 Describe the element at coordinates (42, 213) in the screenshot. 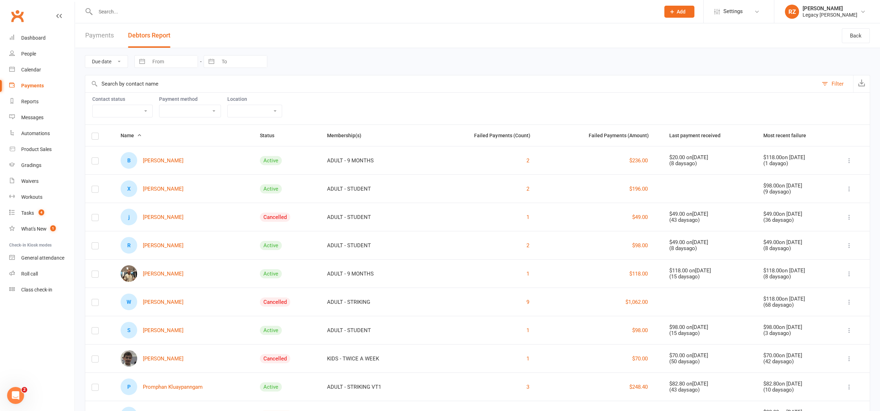

I see `a: Tasks 4` at that location.